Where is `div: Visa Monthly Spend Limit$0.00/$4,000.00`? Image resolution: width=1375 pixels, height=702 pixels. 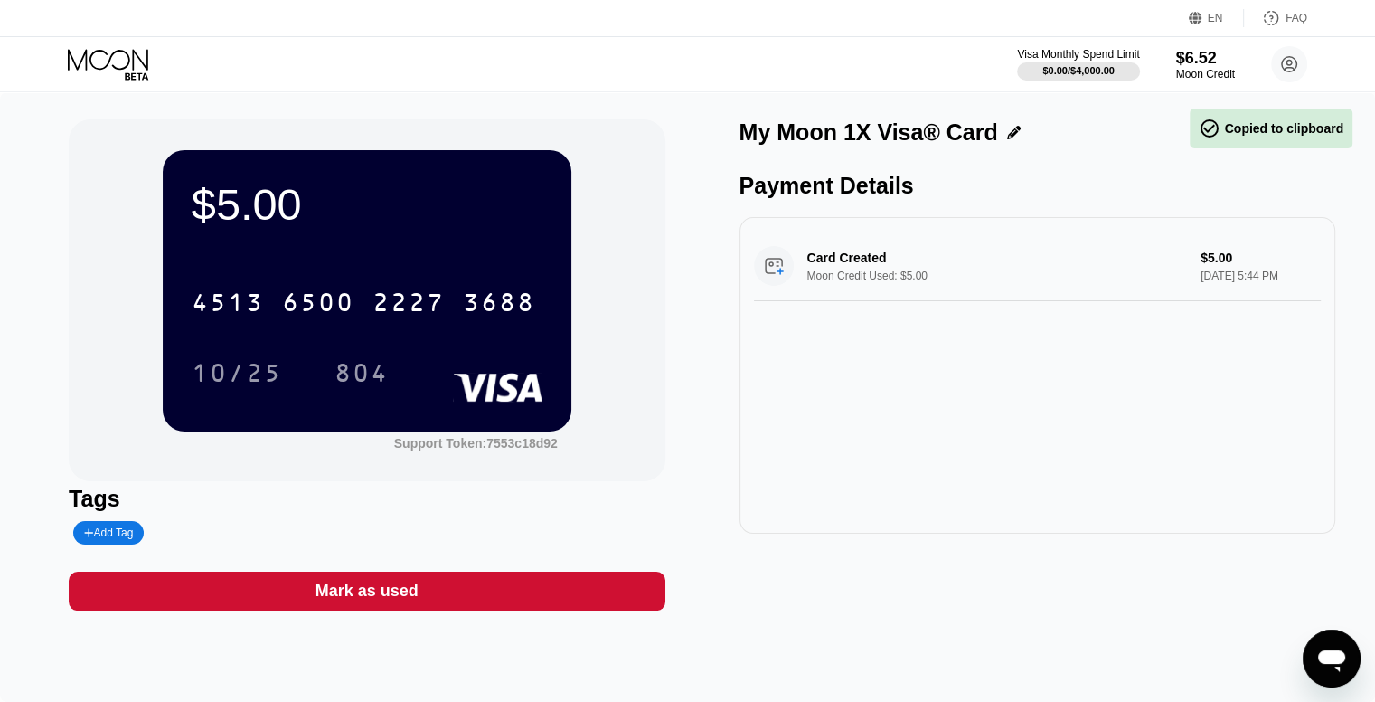
div: Visa Monthly Spend Limit$0.00/$4,000.00 is located at coordinates (1078, 64).